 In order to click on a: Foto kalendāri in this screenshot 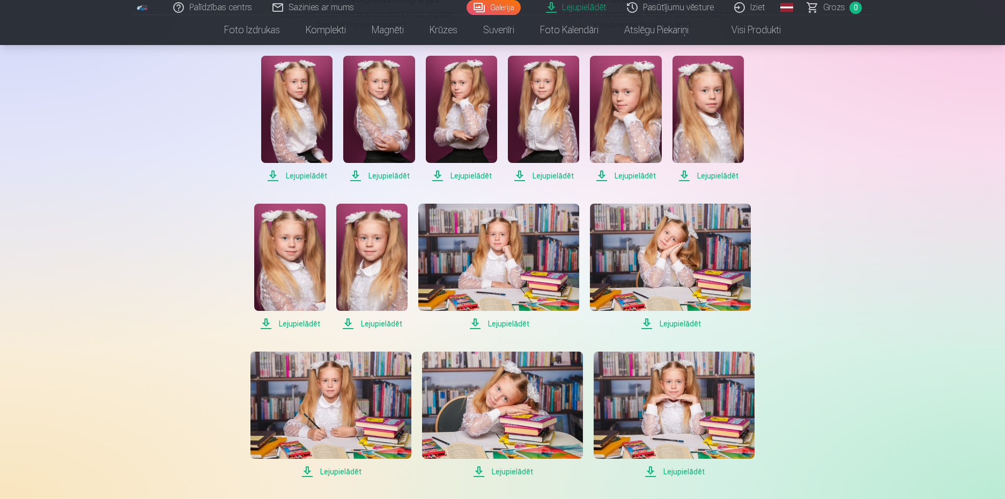, I will do `click(569, 30)`.